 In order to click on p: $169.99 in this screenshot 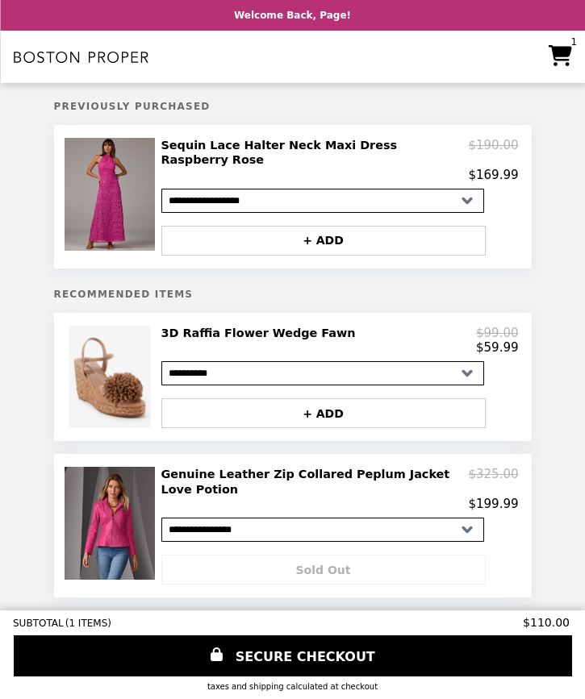, I will do `click(493, 175)`.